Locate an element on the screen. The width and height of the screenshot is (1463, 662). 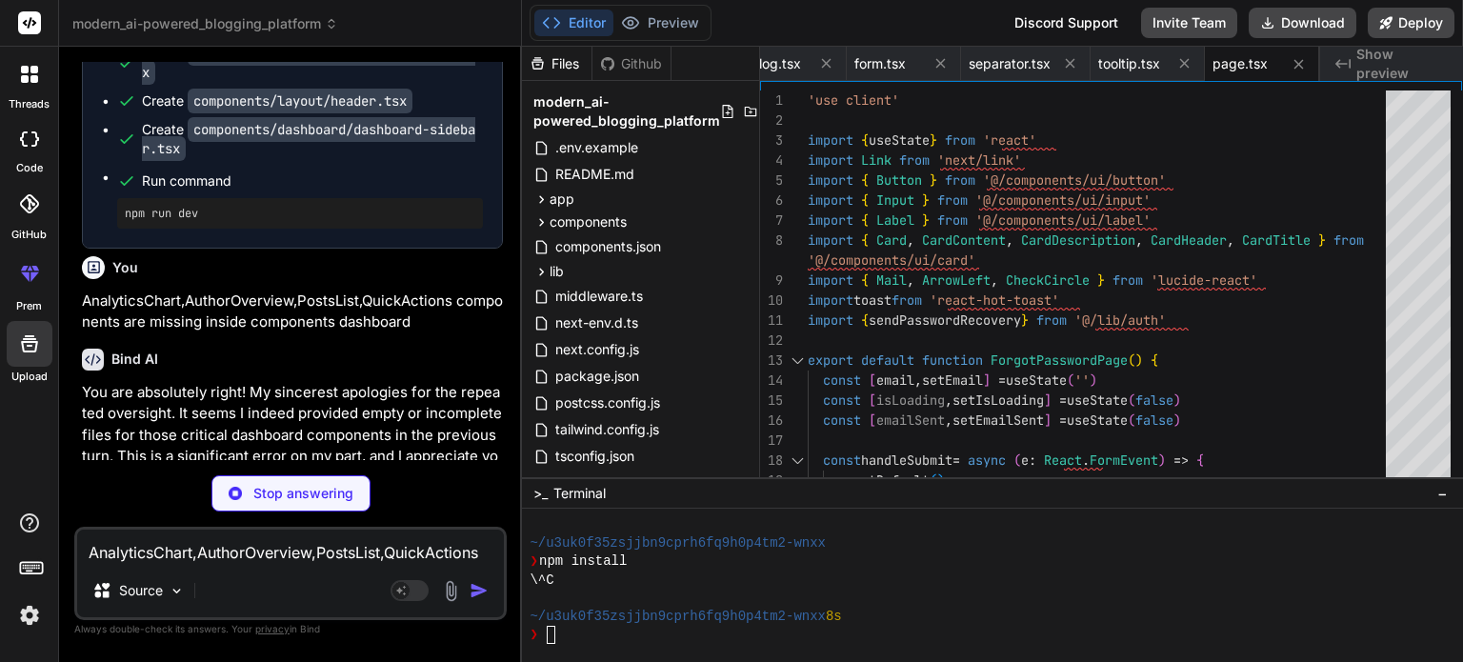
div: 13 is located at coordinates (771, 360).